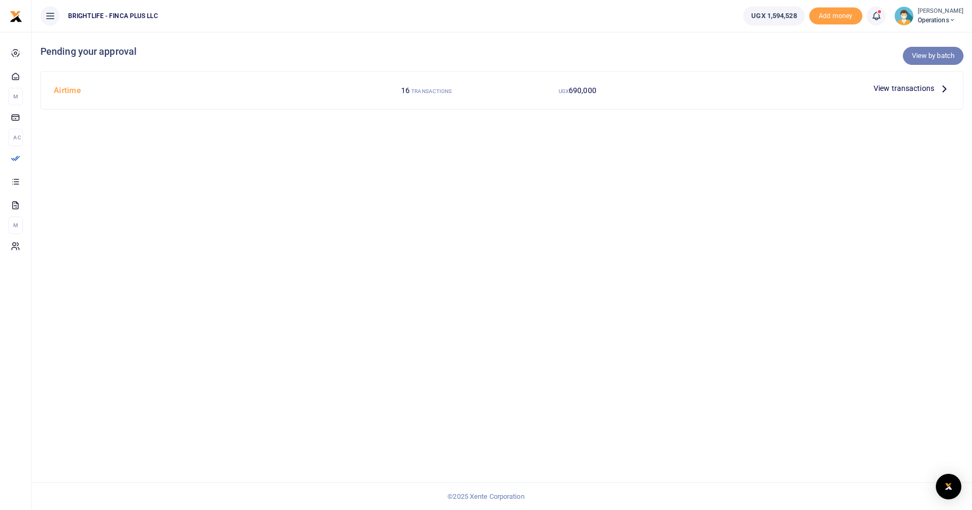  What do you see at coordinates (836, 16) in the screenshot?
I see `li: Toup your wallet` at bounding box center [836, 16].